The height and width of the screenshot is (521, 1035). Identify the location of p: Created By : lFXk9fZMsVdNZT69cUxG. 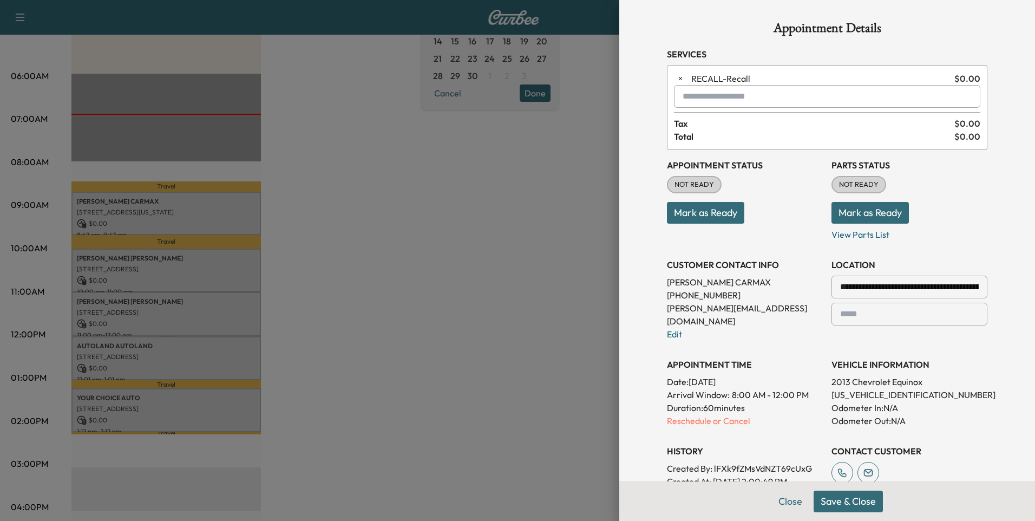
(745, 468).